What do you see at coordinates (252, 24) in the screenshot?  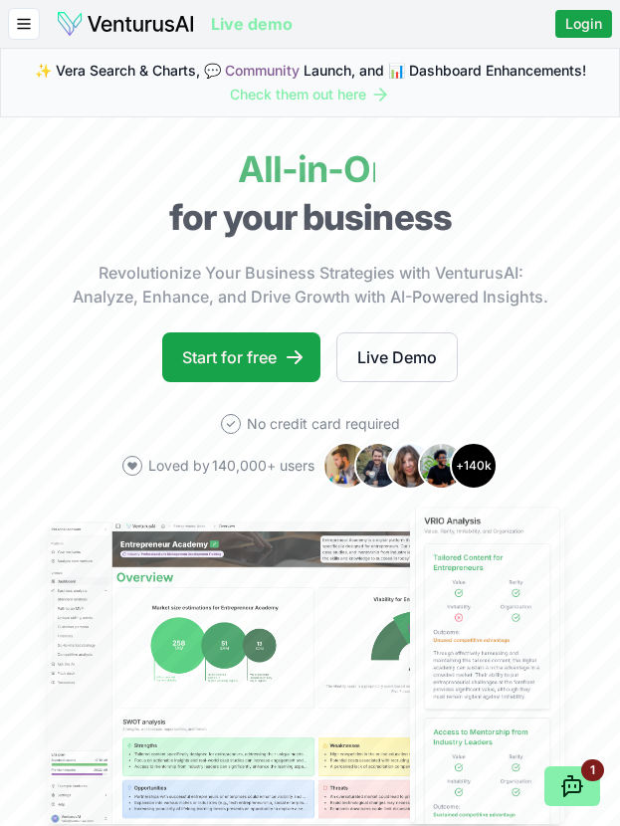 I see `a: Live demo` at bounding box center [252, 24].